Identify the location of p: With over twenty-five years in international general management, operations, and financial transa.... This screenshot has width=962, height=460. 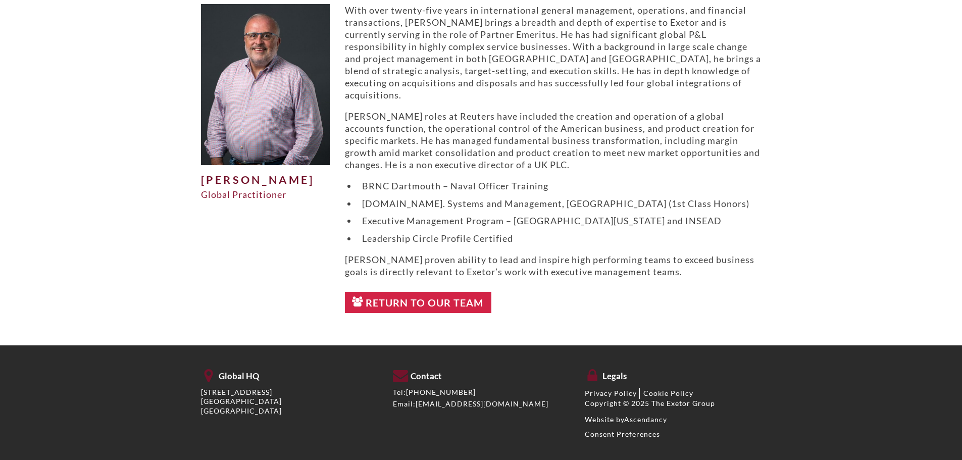
(553, 53).